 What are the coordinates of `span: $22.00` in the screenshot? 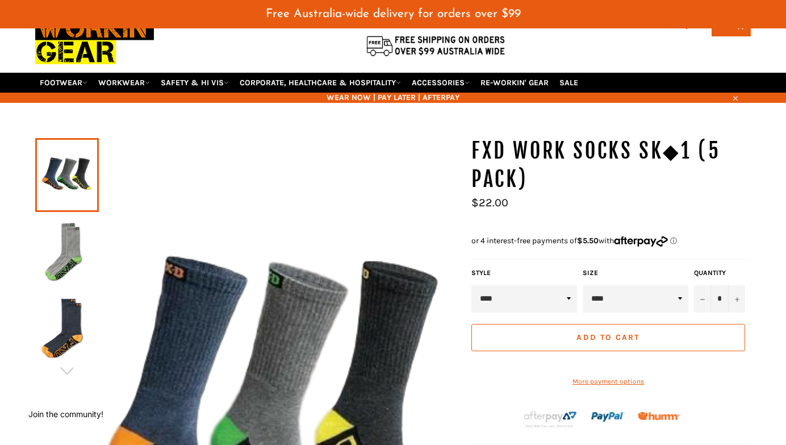 It's located at (489, 202).